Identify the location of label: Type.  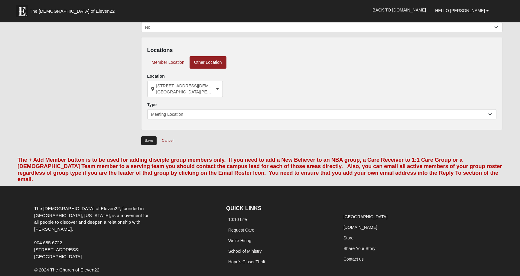
(152, 105).